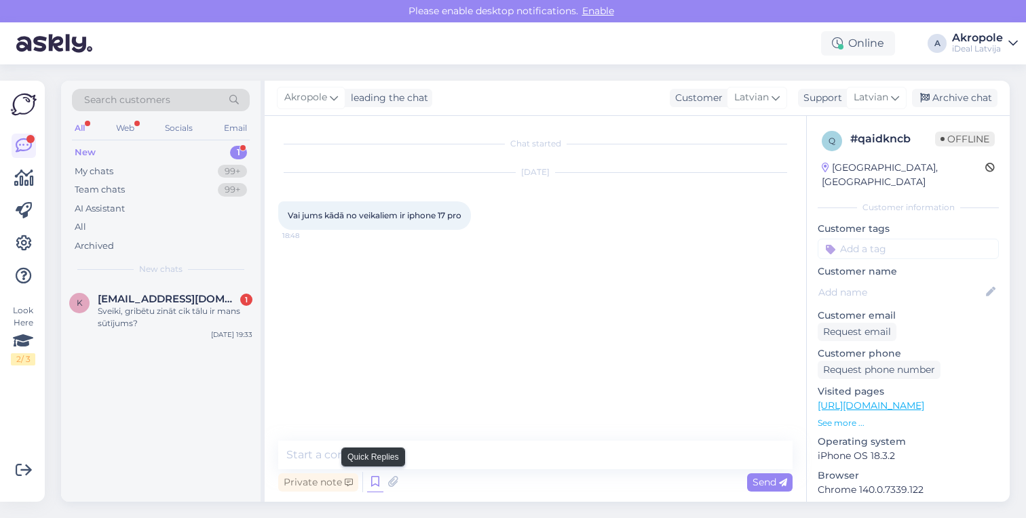 This screenshot has width=1026, height=518. What do you see at coordinates (977, 38) in the screenshot?
I see `div: Akropole` at bounding box center [977, 38].